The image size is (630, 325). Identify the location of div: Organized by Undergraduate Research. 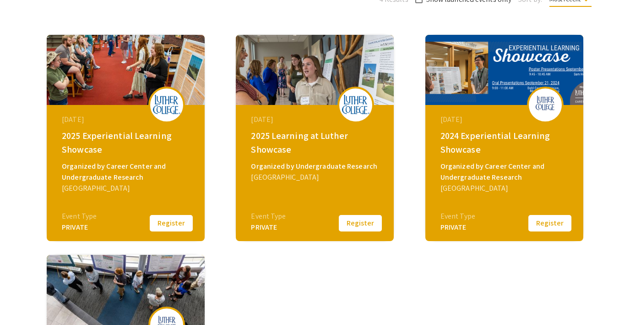
(316, 166).